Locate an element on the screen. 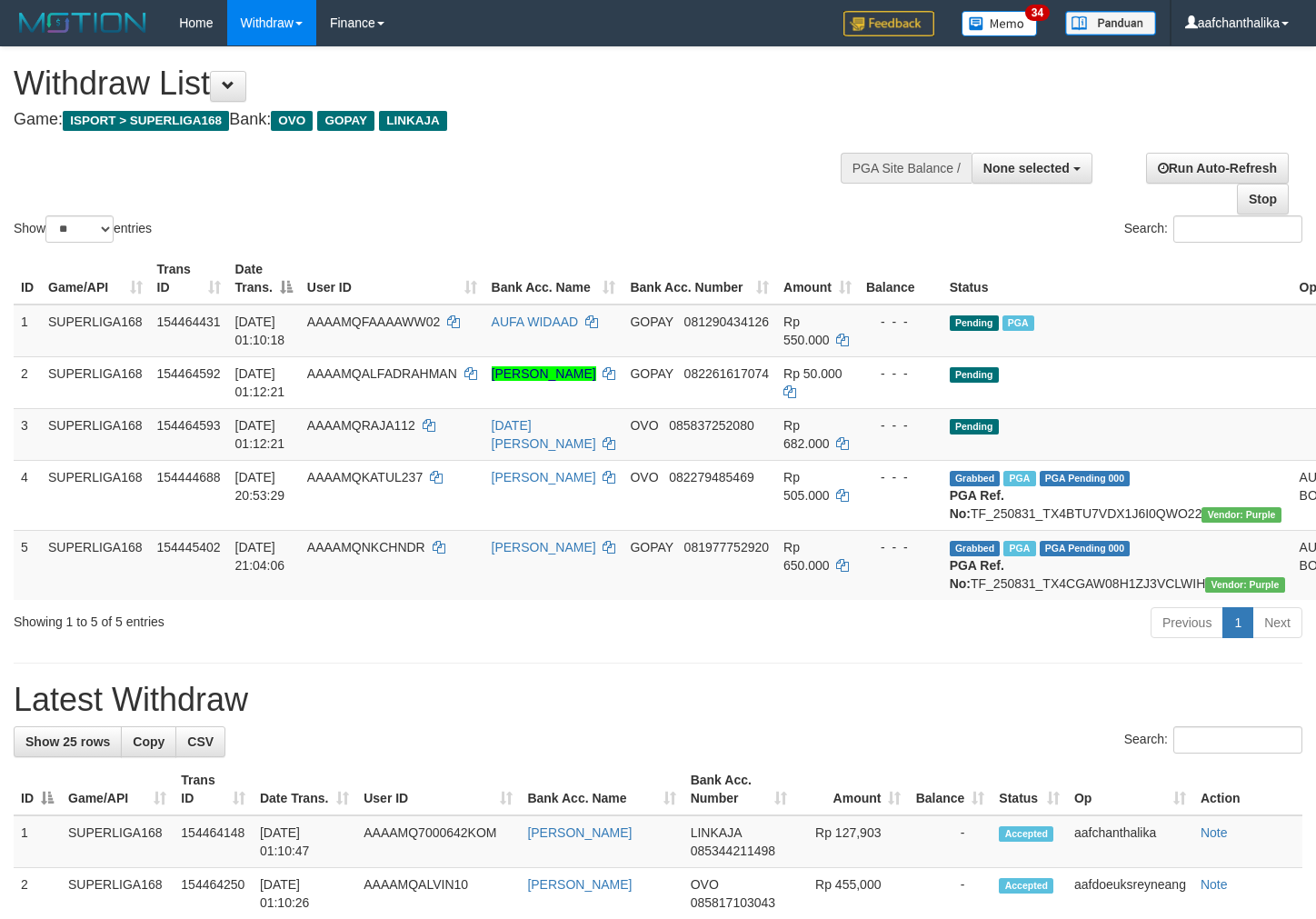 The image size is (1316, 919). span: None selected is located at coordinates (1026, 168).